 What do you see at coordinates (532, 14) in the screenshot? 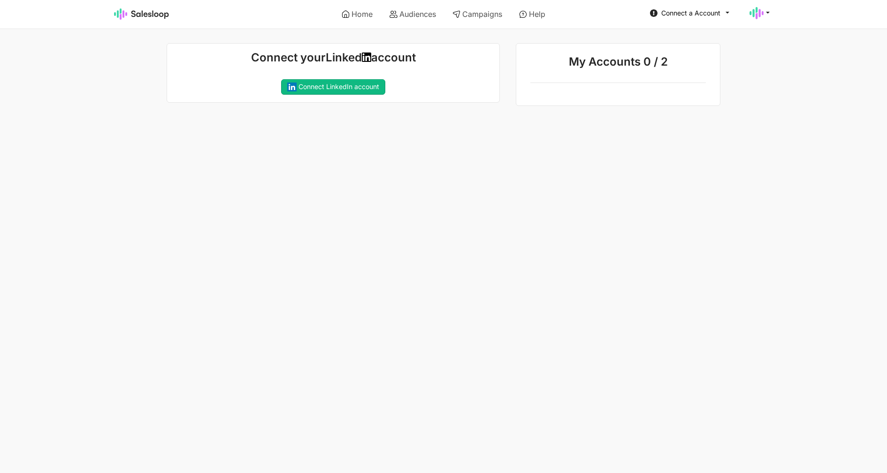
I see `a: Help` at bounding box center [532, 14].